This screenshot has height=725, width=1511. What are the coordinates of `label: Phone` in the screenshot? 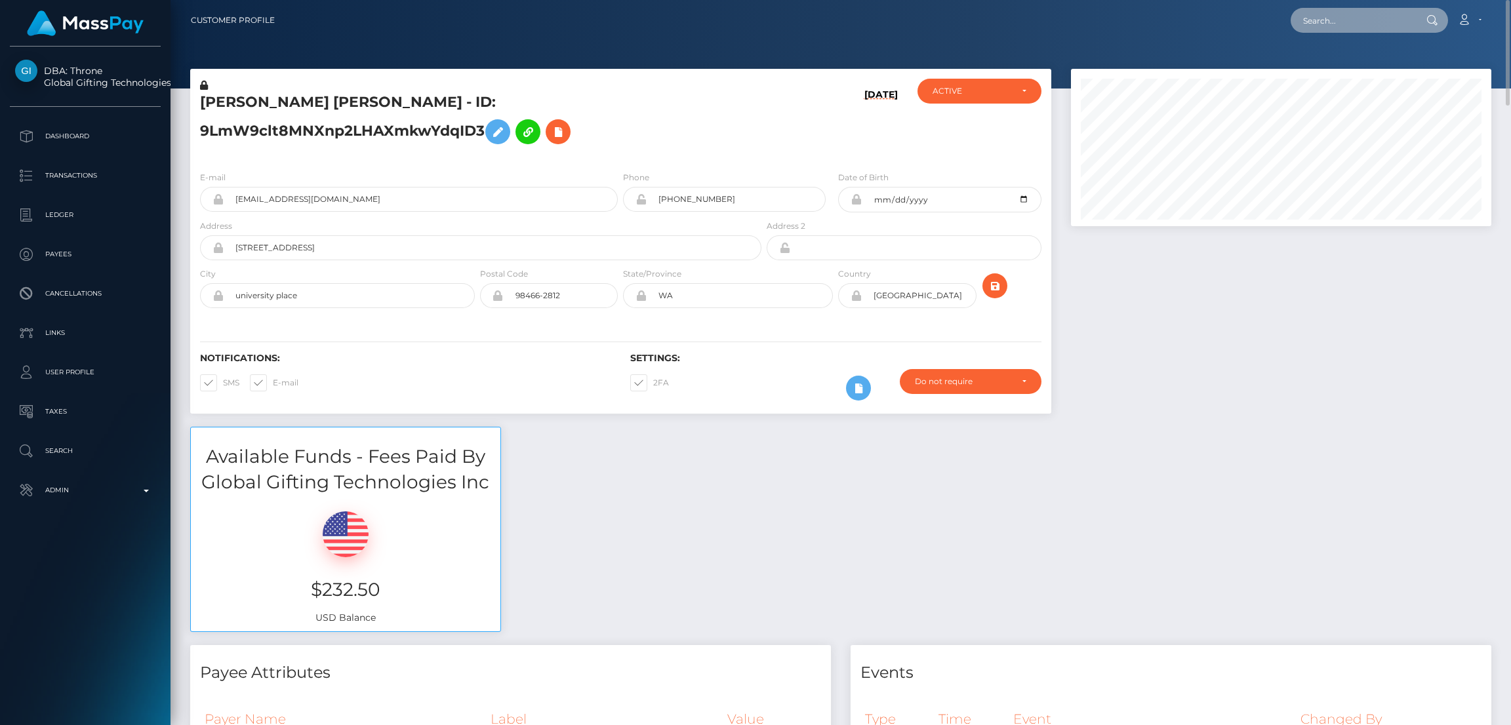 It's located at (636, 178).